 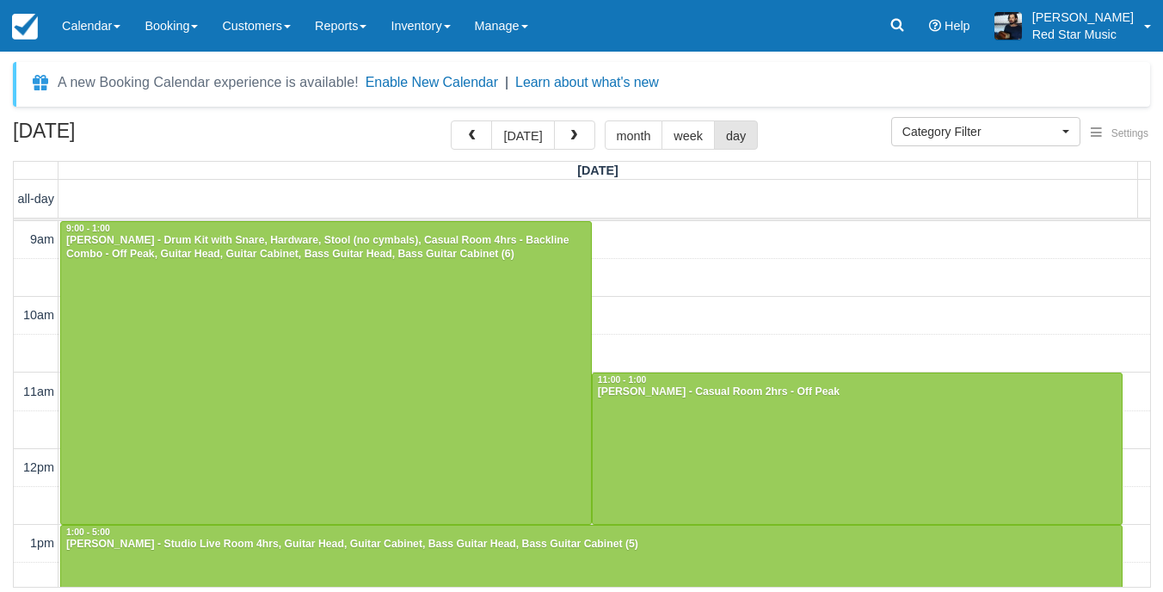 I want to click on span: 12pm, so click(x=39, y=467).